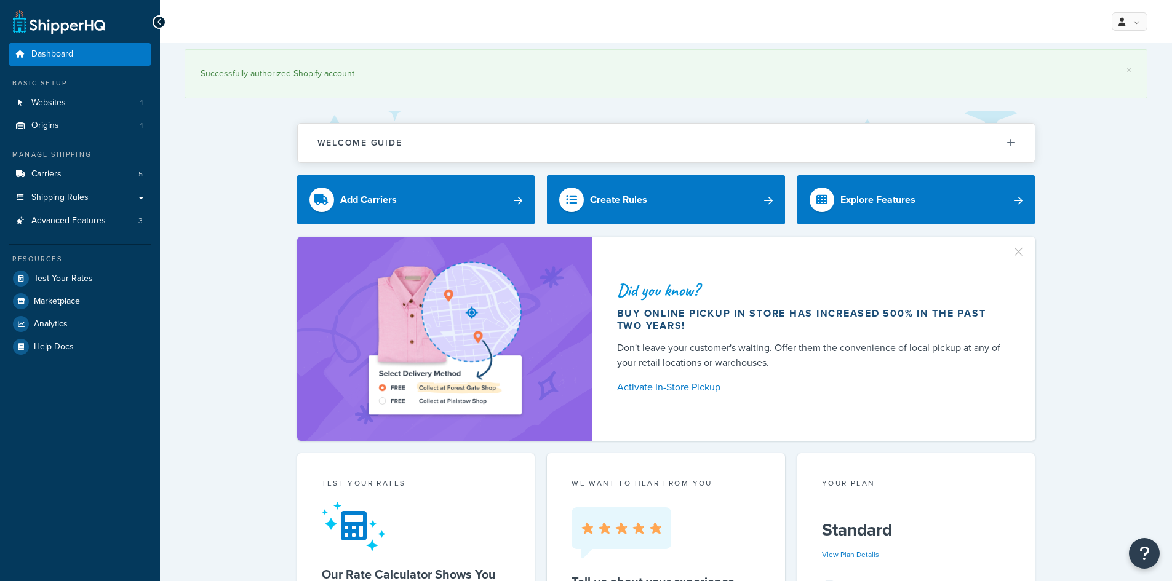  I want to click on a: Test Your Rates, so click(80, 279).